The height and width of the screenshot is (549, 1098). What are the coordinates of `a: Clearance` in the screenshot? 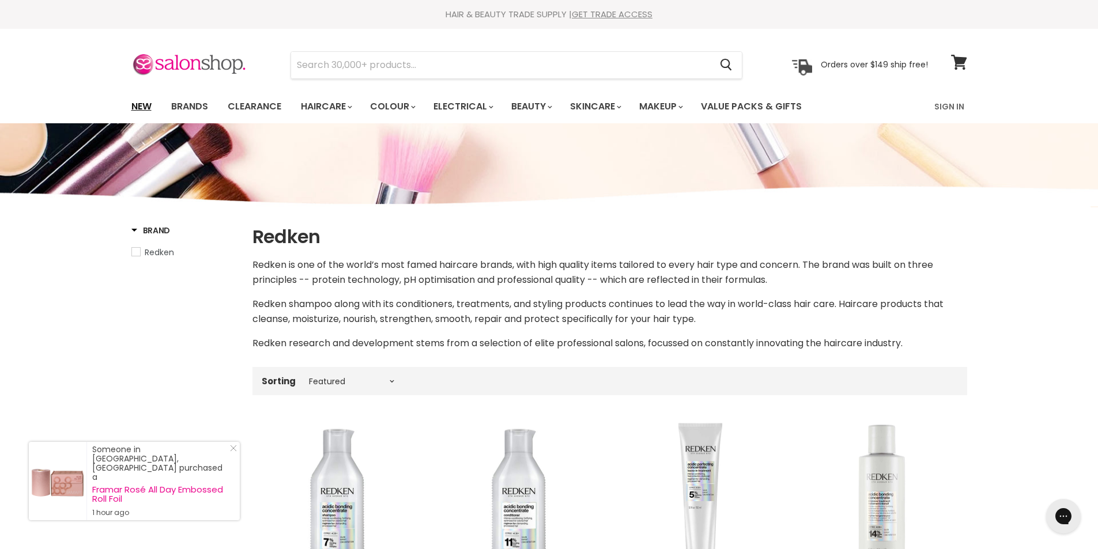 It's located at (254, 107).